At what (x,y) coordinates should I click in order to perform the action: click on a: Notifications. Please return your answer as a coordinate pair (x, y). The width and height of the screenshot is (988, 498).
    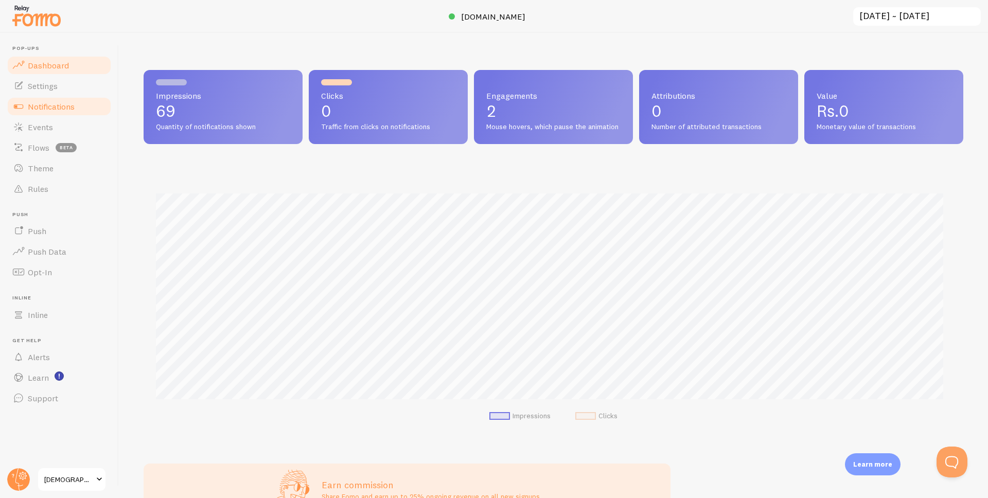
    Looking at the image, I should click on (59, 106).